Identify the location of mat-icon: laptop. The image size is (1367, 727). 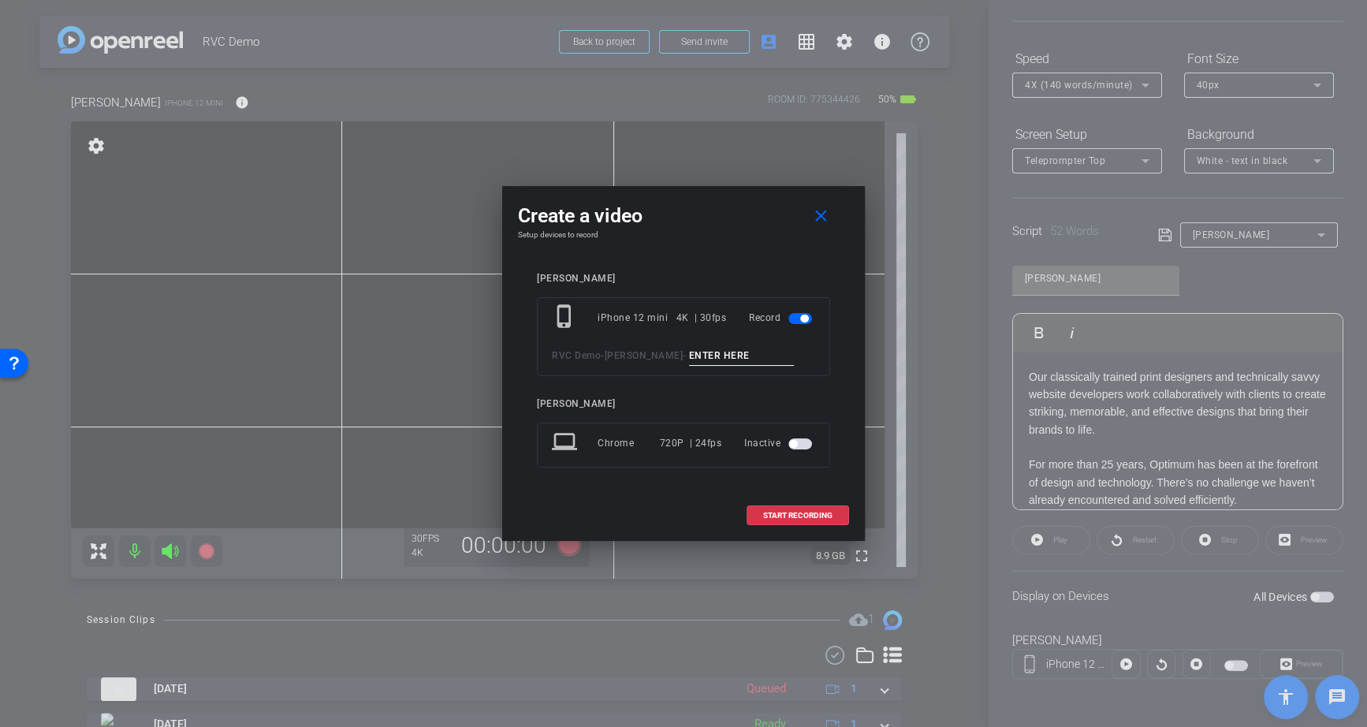
(566, 443).